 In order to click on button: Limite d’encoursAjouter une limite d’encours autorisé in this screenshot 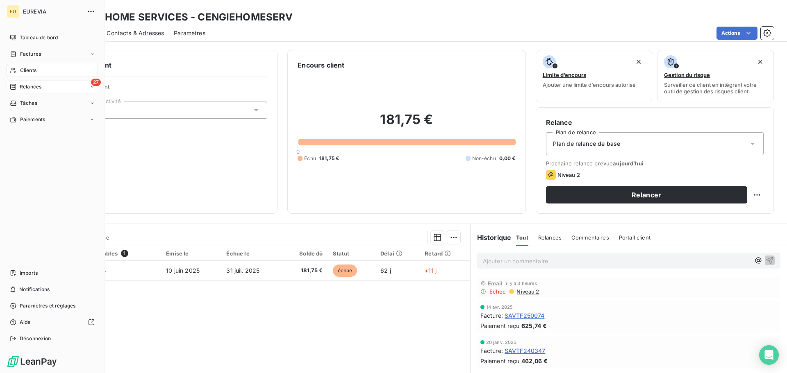, I will do `click(594, 76)`.